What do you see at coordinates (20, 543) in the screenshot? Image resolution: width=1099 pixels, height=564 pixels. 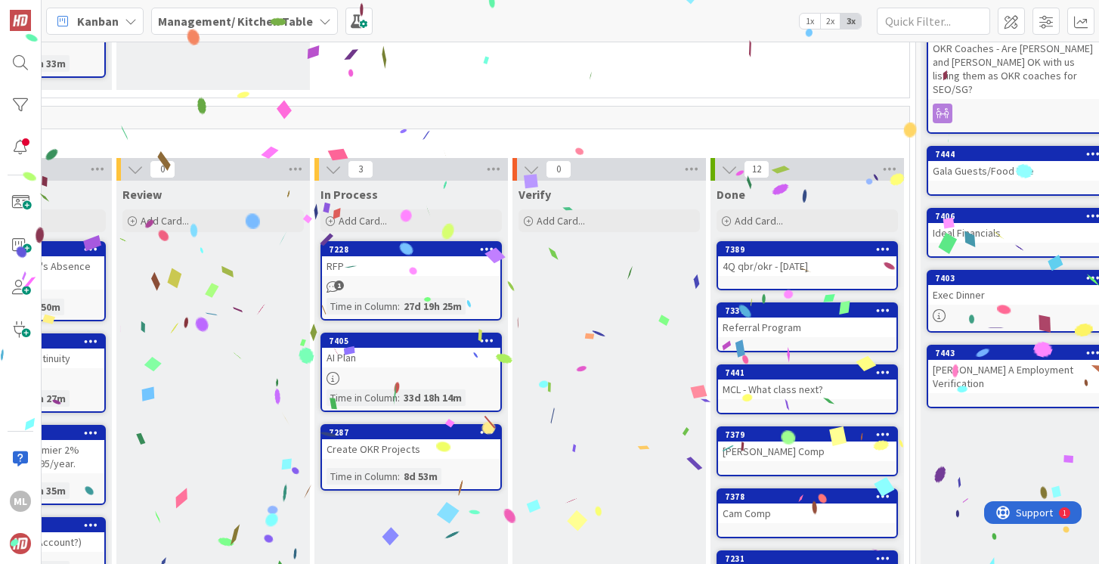 I see `img: avatar` at bounding box center [20, 543].